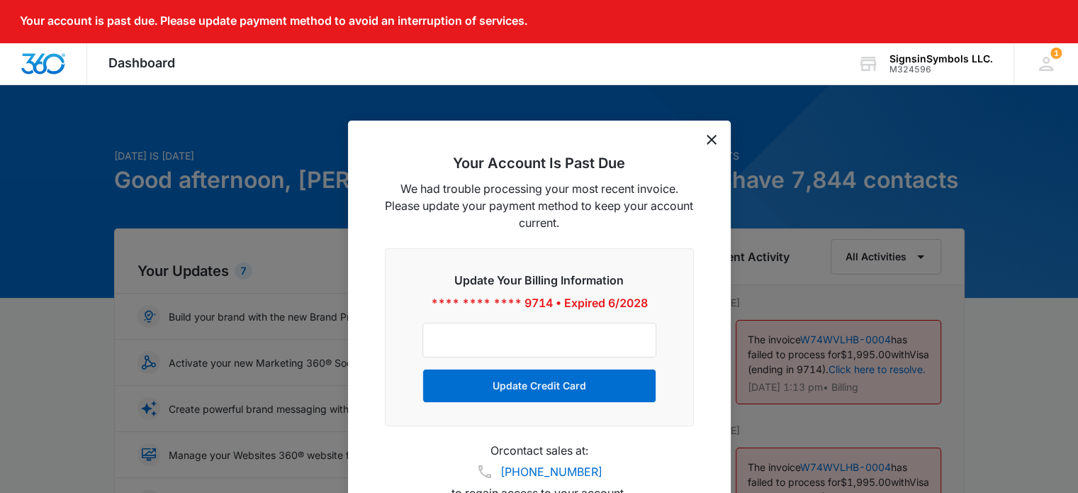  What do you see at coordinates (274, 21) in the screenshot?
I see `p: Your account is past due. Please update payment method to avoid an interruption of services.` at bounding box center [274, 21].